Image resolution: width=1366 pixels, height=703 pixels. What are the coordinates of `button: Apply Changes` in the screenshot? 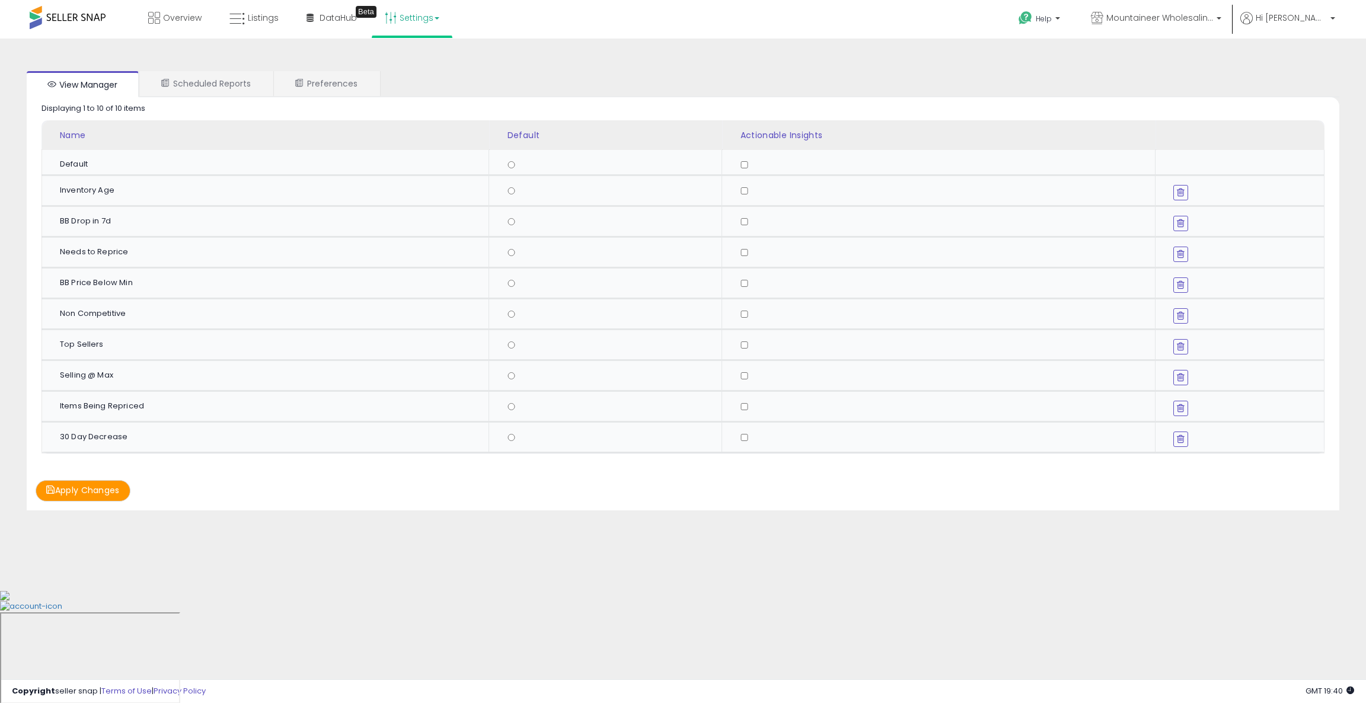 It's located at (83, 490).